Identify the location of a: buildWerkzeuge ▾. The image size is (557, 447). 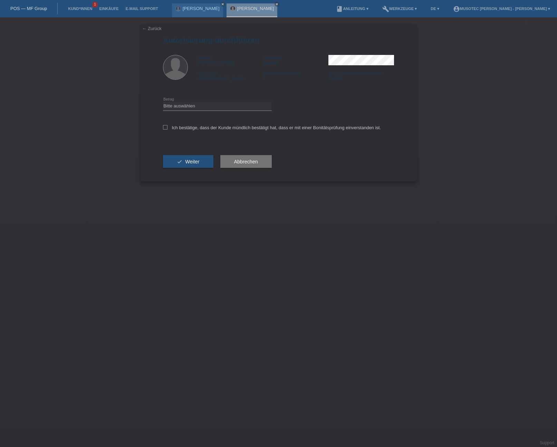
(399, 9).